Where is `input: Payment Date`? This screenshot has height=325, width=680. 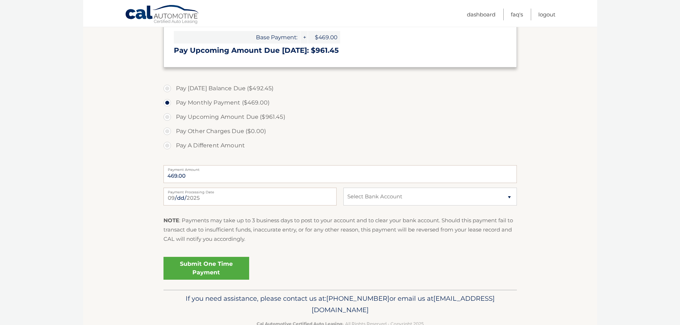 input: Payment Date is located at coordinates (250, 197).